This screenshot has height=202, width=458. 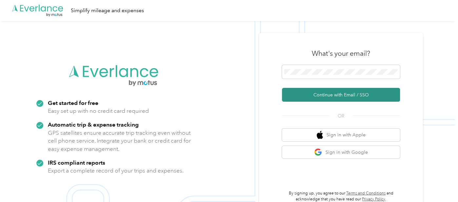 I want to click on h3: What's your email?, so click(x=341, y=53).